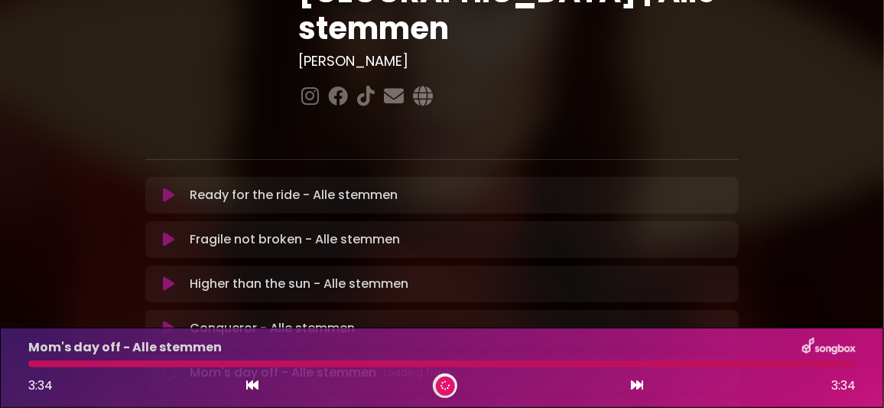 Image resolution: width=884 pixels, height=408 pixels. What do you see at coordinates (294, 239) in the screenshot?
I see `p: Fragile not broken - Alle stemmen` at bounding box center [294, 239].